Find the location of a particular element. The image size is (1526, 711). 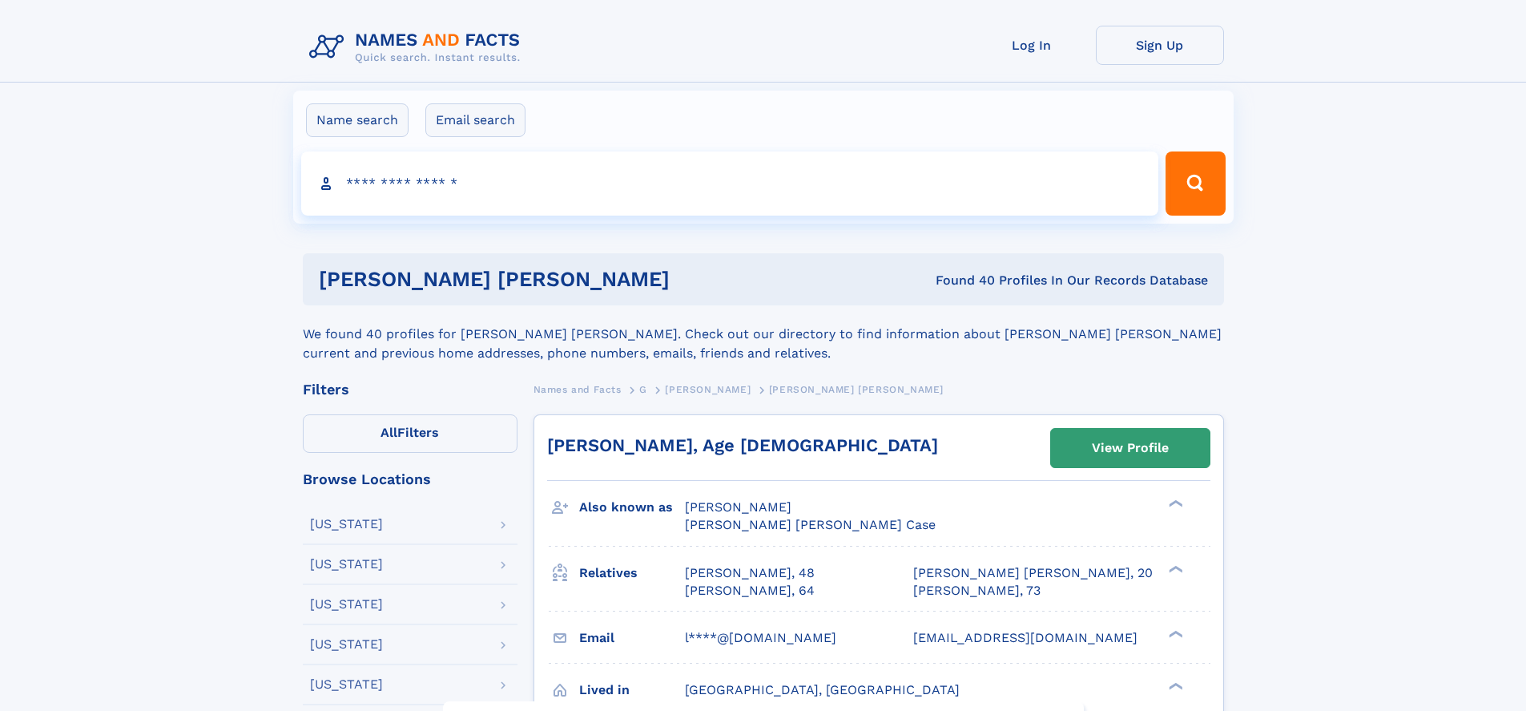

a: Sign Up is located at coordinates (1160, 45).